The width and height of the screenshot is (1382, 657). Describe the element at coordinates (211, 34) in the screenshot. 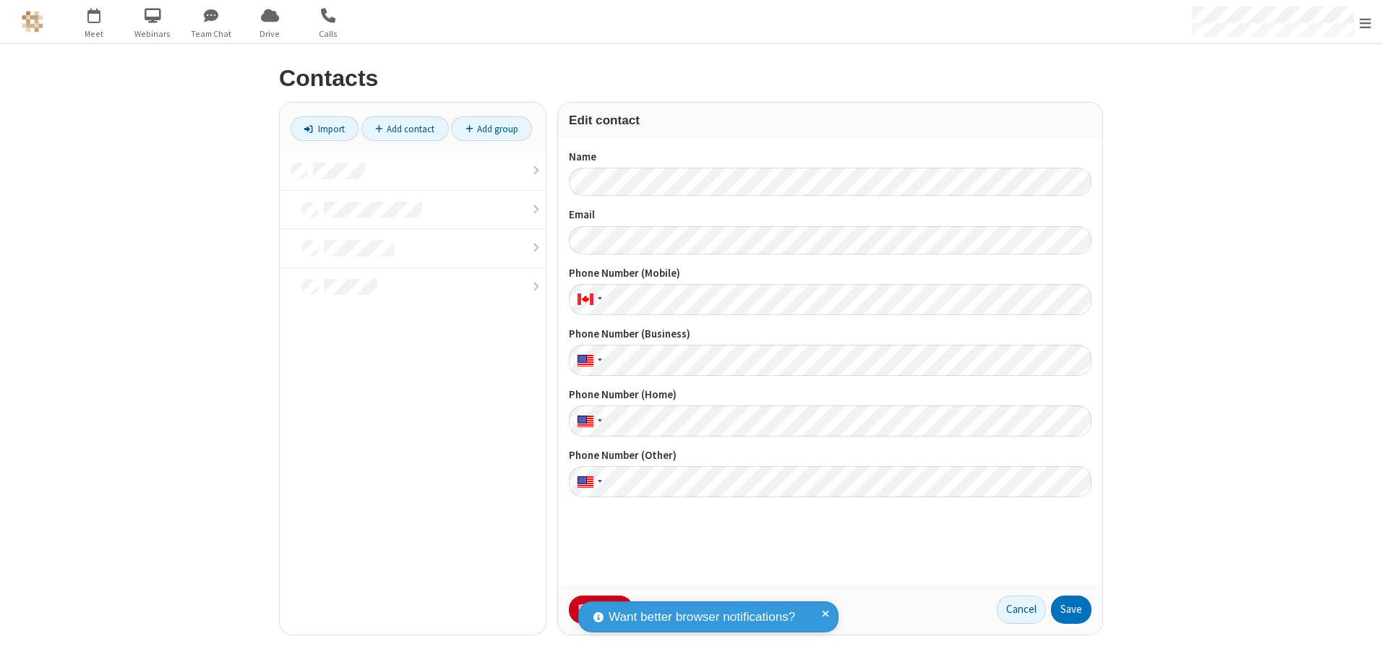

I see `span: Team Chat` at that location.